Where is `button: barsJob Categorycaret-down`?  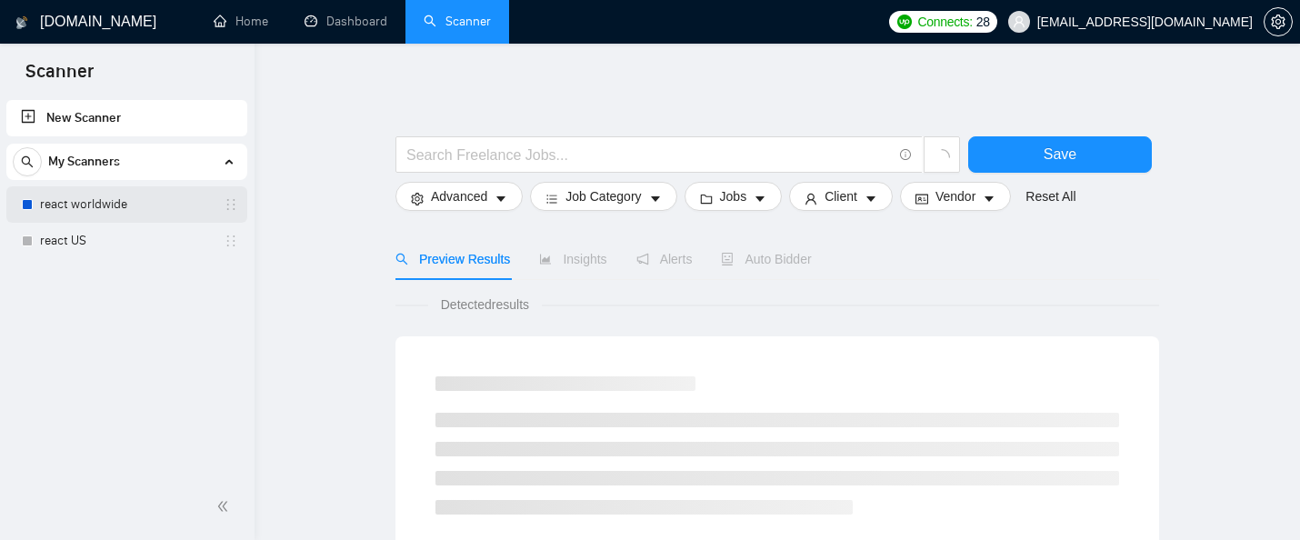 button: barsJob Categorycaret-down is located at coordinates (603, 196).